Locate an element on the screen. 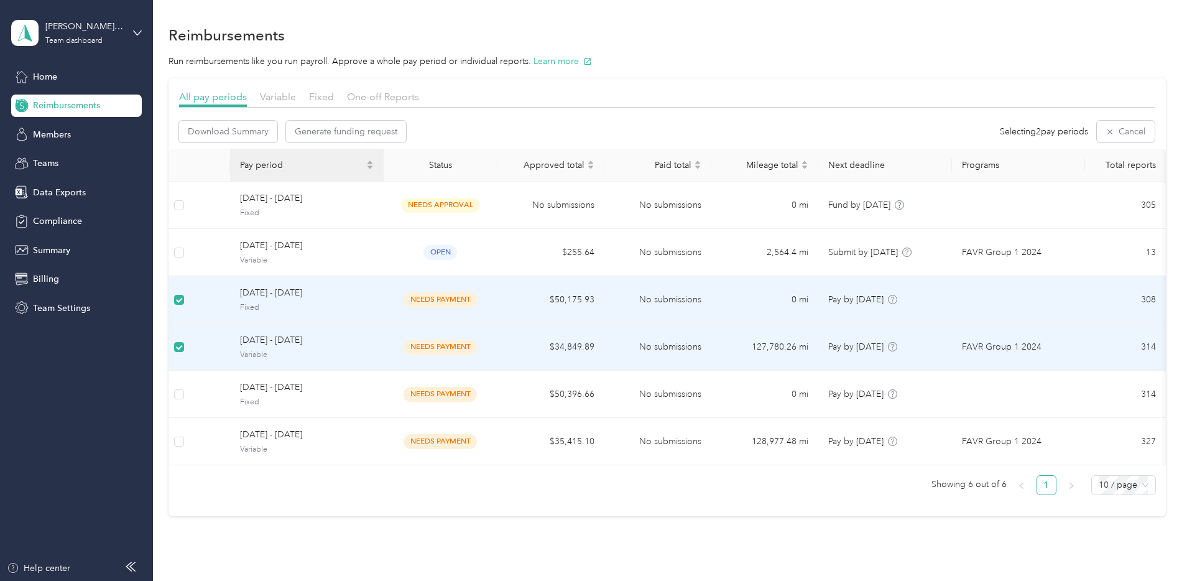 This screenshot has height=581, width=1187. th: Total reports is located at coordinates (1125, 165).